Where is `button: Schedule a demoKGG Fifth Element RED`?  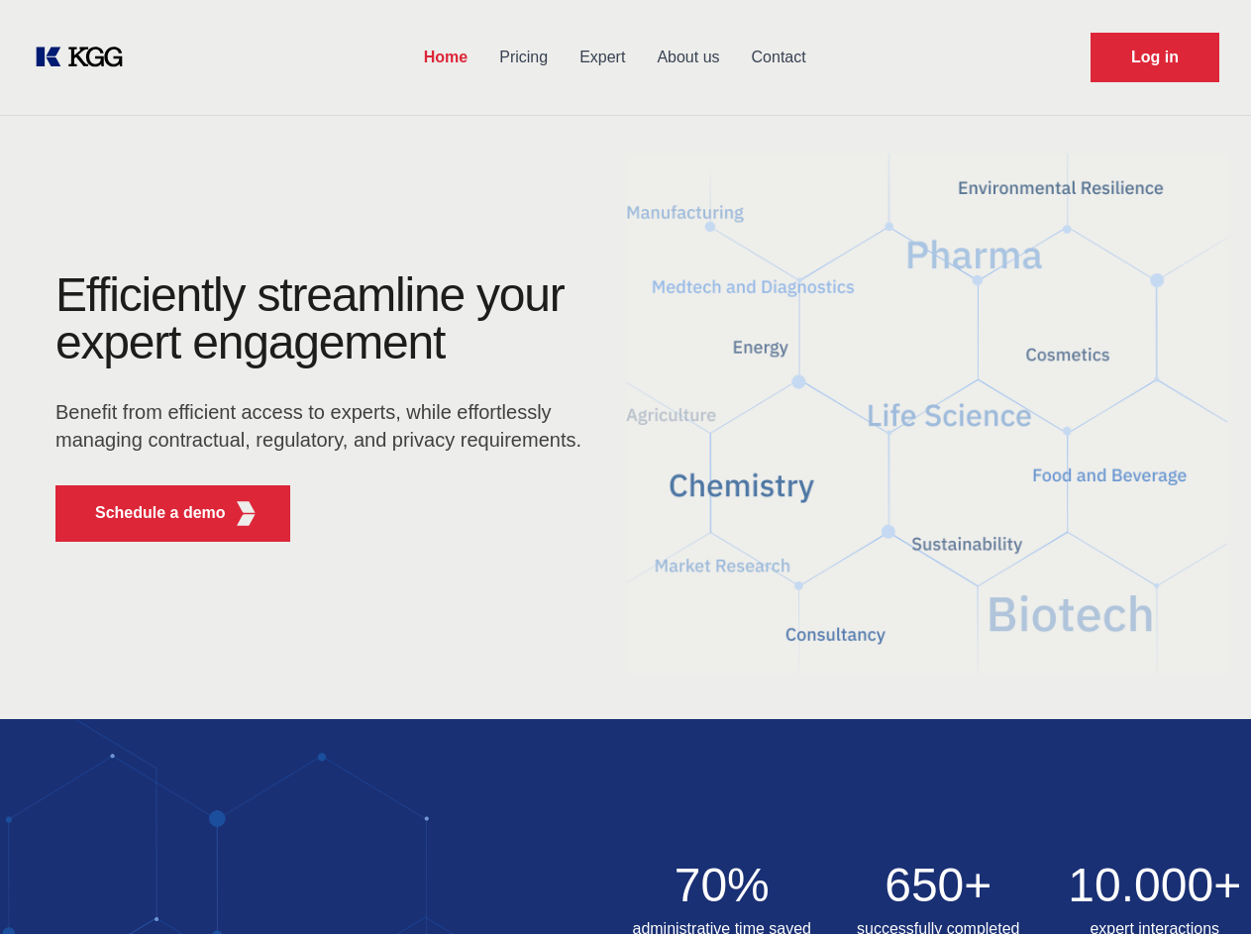
button: Schedule a demoKGG Fifth Element RED is located at coordinates (172, 513).